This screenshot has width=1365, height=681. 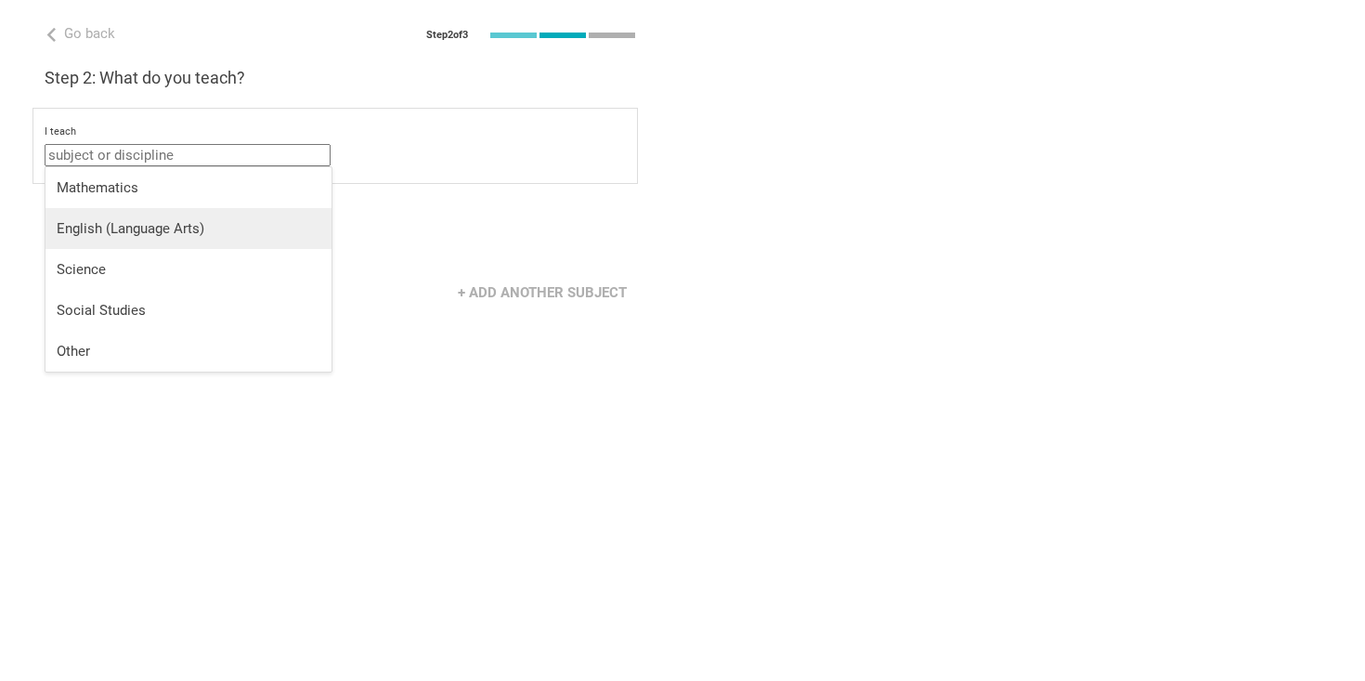 What do you see at coordinates (447, 35) in the screenshot?
I see `div: Step 2 of 3` at bounding box center [447, 35].